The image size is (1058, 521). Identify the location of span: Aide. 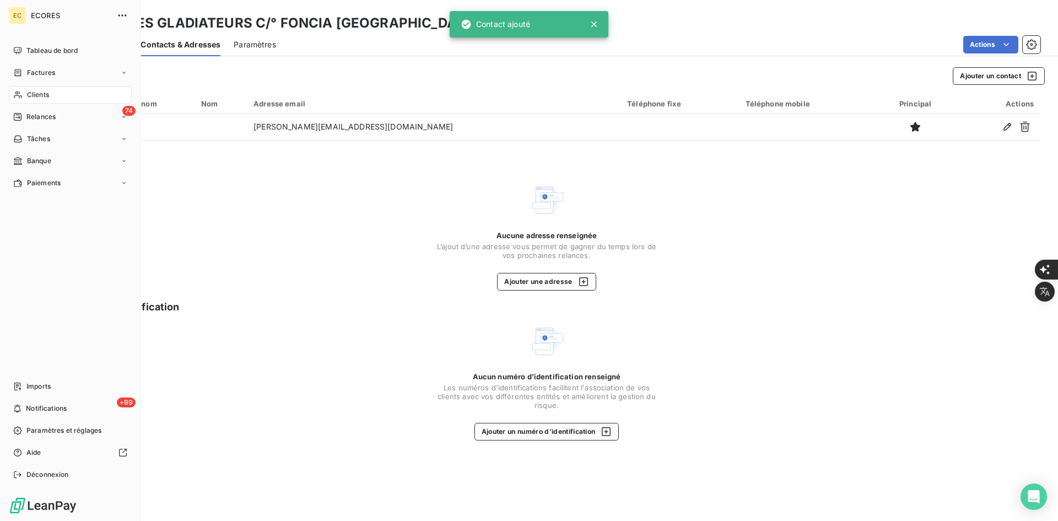
(34, 452).